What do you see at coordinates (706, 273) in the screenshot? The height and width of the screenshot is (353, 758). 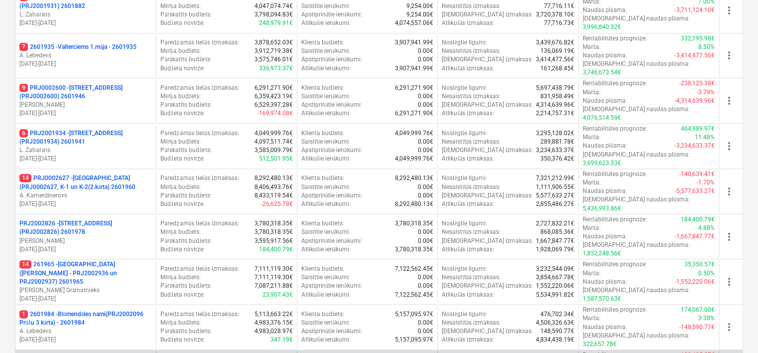 I see `p: 0.50%` at bounding box center [706, 273].